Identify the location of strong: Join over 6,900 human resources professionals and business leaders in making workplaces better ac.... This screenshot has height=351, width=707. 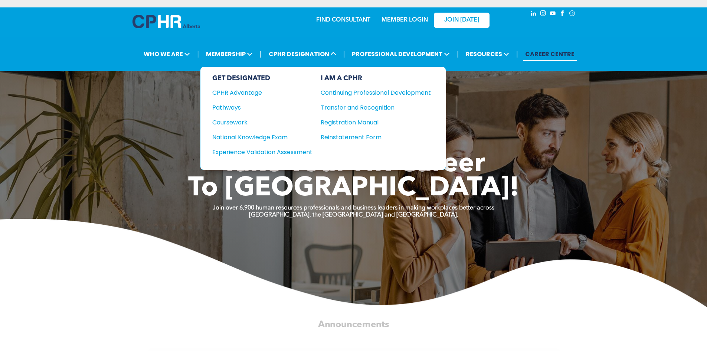
(354, 208).